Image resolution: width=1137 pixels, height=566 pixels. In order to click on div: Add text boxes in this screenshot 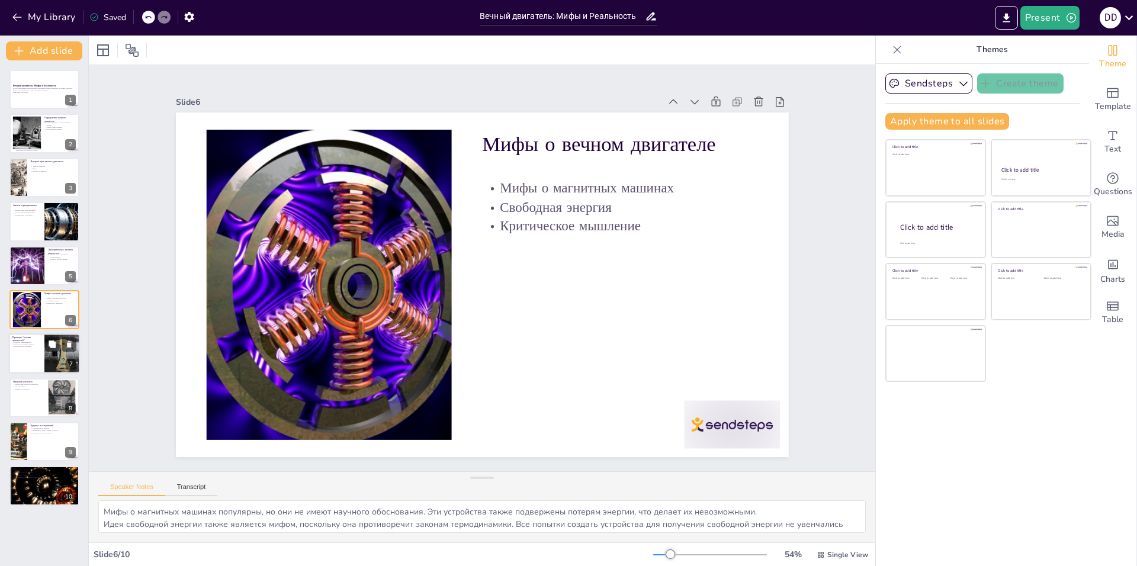, I will do `click(1113, 142)`.